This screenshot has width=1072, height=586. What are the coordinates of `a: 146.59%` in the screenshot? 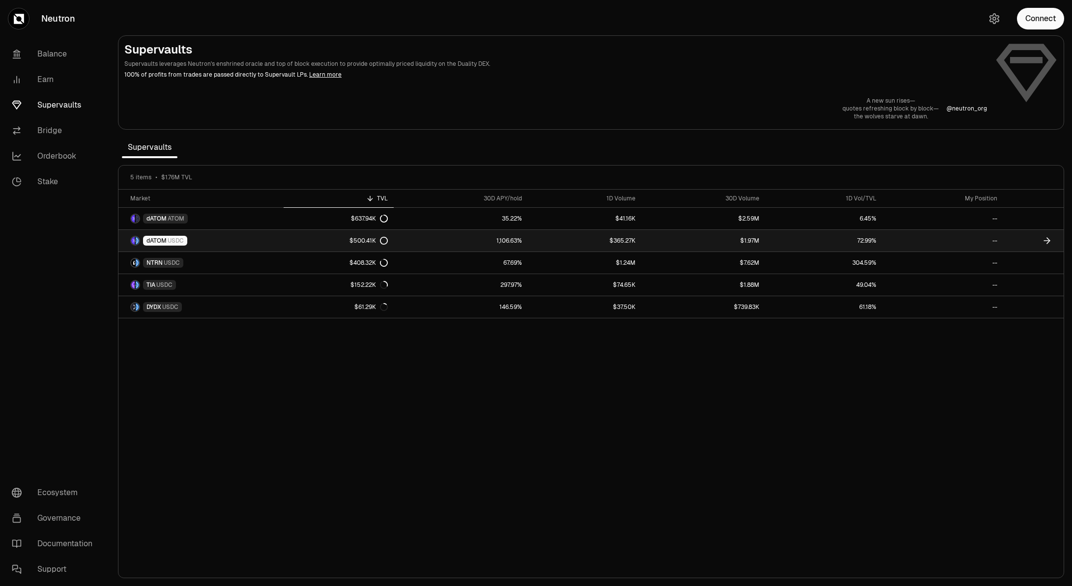 It's located at (461, 307).